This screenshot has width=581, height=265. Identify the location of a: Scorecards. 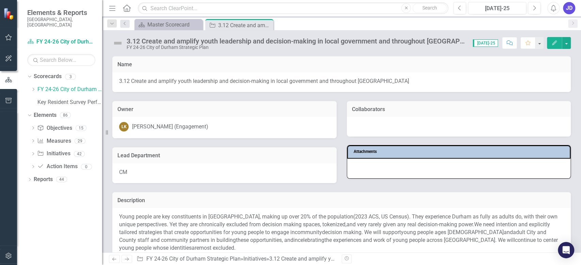
(48, 77).